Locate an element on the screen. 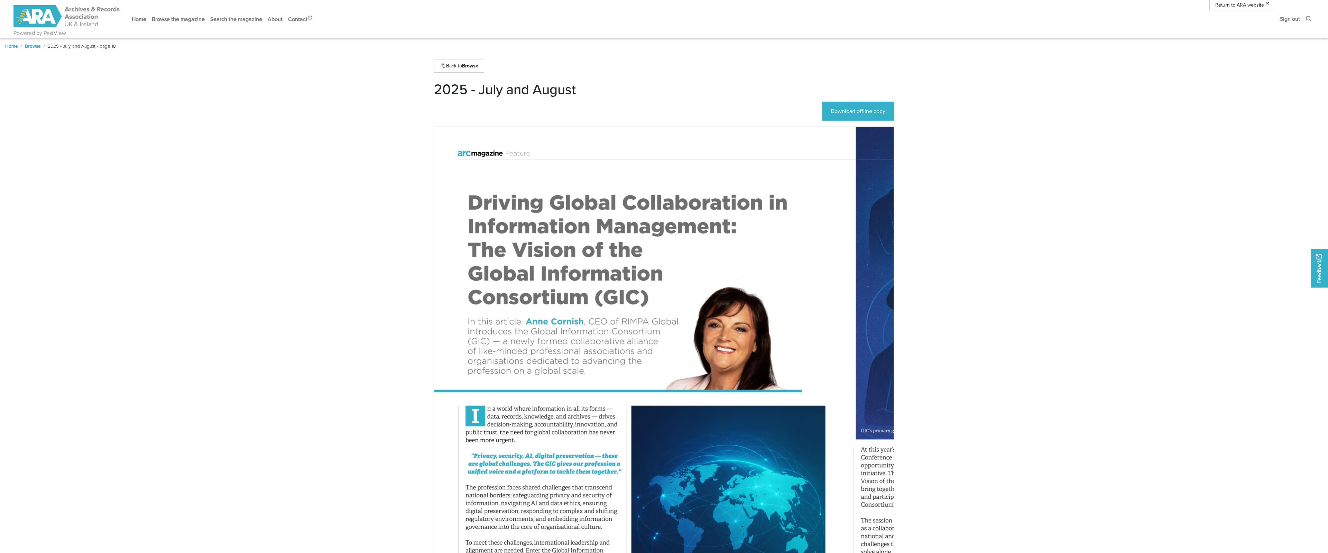 Image resolution: width=1328 pixels, height=553 pixels. span: Feedback is located at coordinates (1319, 269).